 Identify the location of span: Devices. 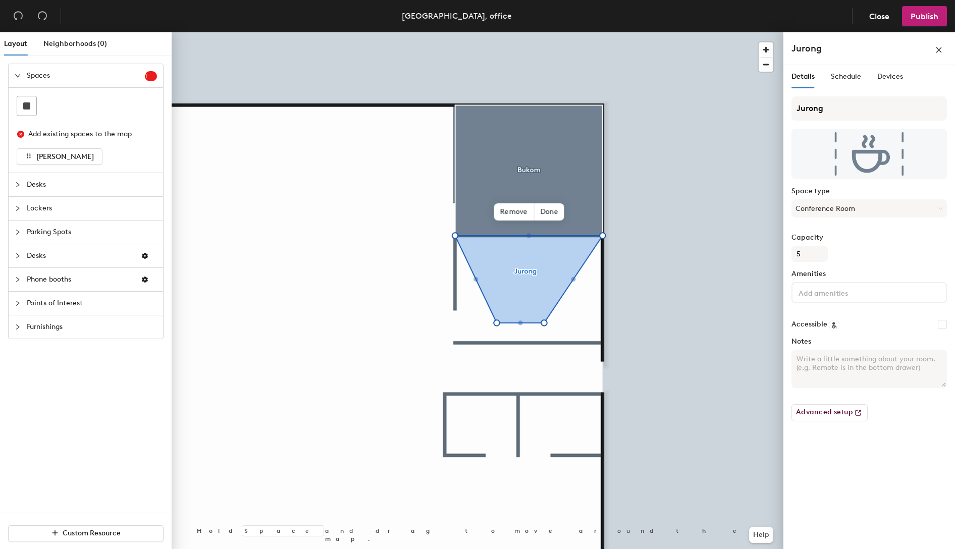
(890, 76).